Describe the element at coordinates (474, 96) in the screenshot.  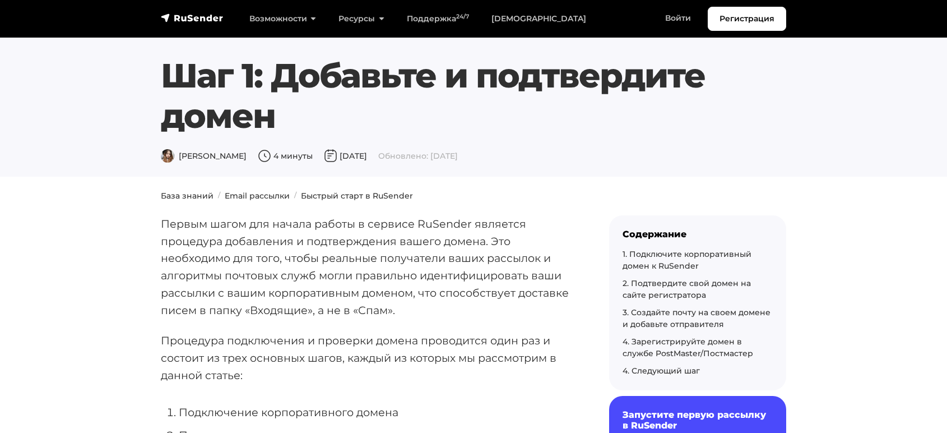
I see `h1: Шаг 1: Добавьте и подтвердите домен` at that location.